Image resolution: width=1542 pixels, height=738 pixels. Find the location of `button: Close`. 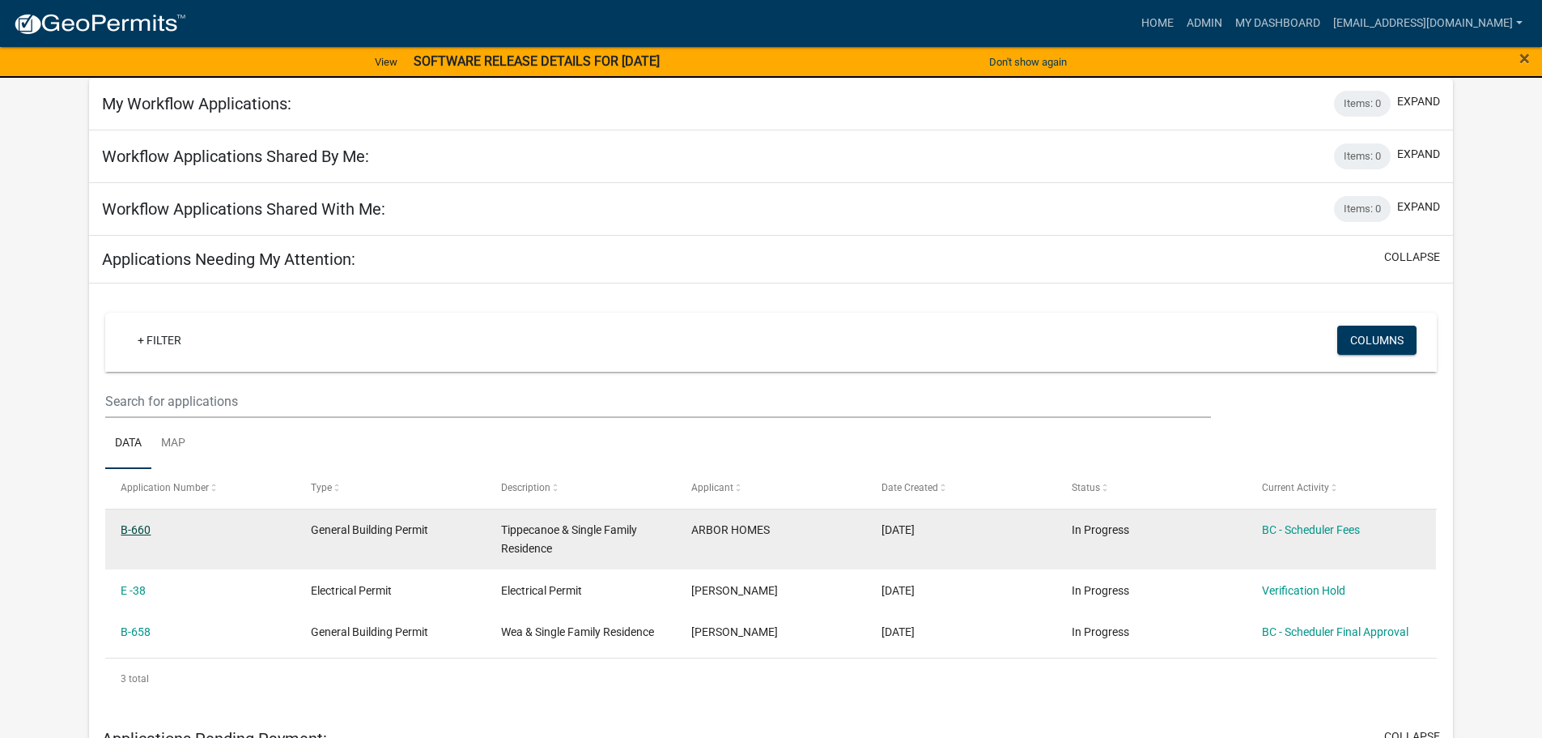

button: Close is located at coordinates (1524, 58).